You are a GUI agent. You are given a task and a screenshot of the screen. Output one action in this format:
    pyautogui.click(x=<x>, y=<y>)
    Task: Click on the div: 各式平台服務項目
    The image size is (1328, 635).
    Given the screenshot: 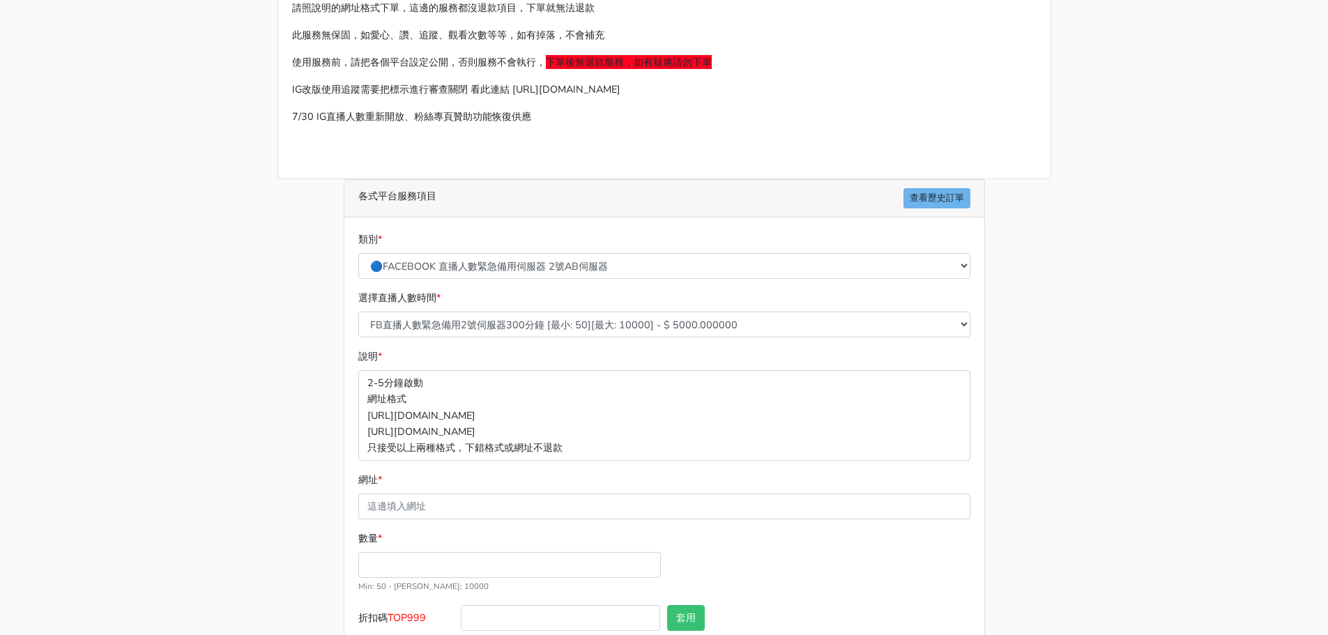 What is the action you would take?
    pyautogui.click(x=664, y=199)
    